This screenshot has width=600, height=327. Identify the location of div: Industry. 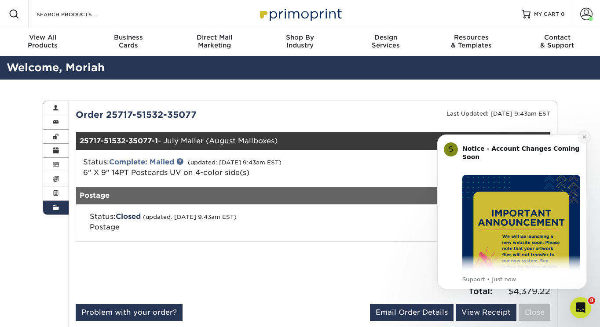
(300, 41).